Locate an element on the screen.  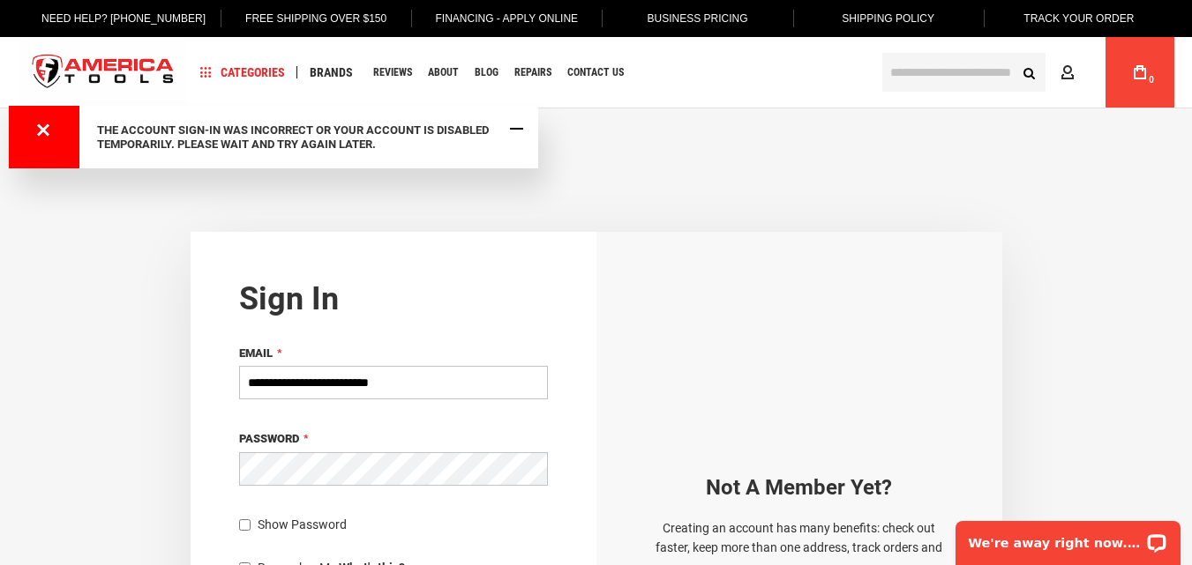
span: Brands is located at coordinates (331, 72).